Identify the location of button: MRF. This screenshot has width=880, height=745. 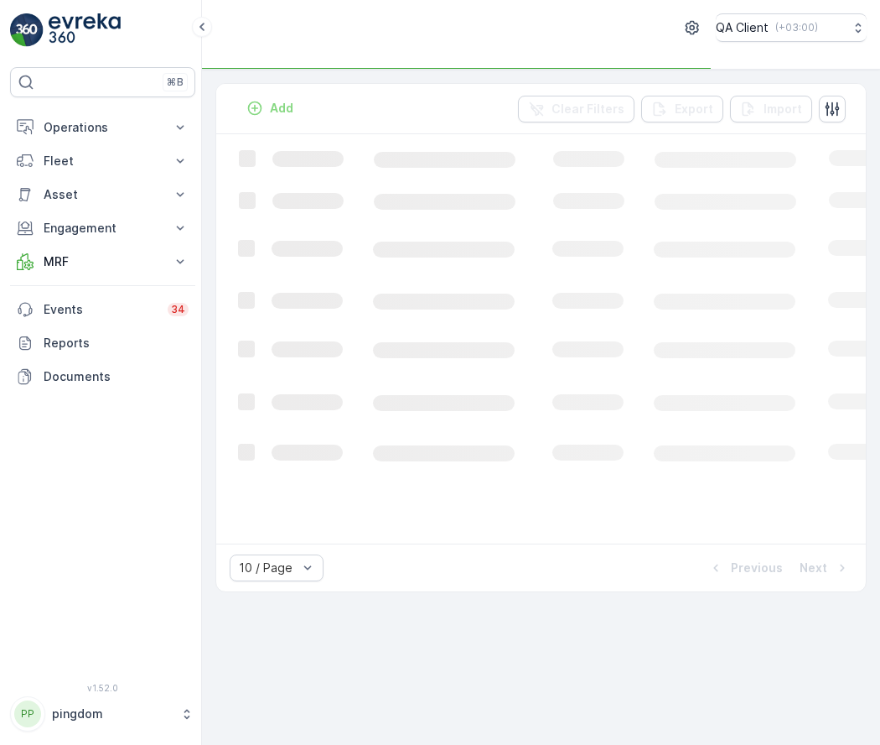
(102, 262).